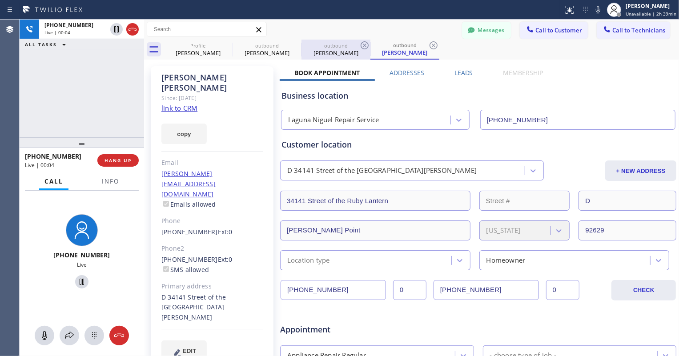 This screenshot has height=356, width=679. Describe the element at coordinates (69, 336) in the screenshot. I see `button: Open directory` at that location.